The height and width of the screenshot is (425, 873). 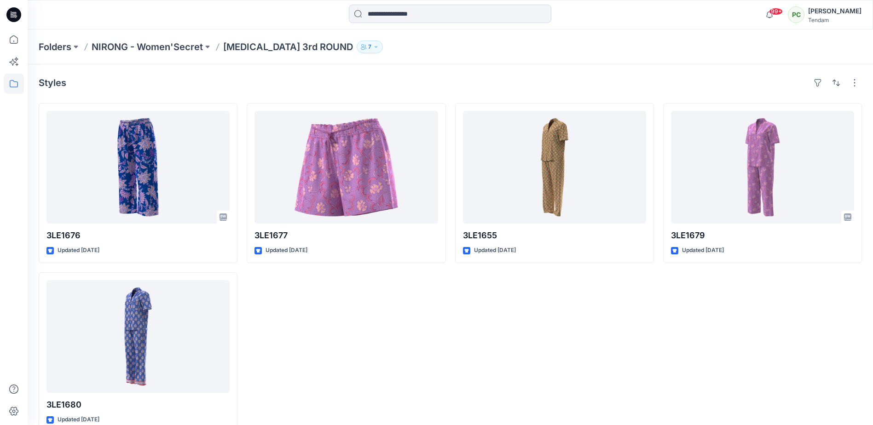 What do you see at coordinates (762, 236) in the screenshot?
I see `p: 3LE1679` at bounding box center [762, 236].